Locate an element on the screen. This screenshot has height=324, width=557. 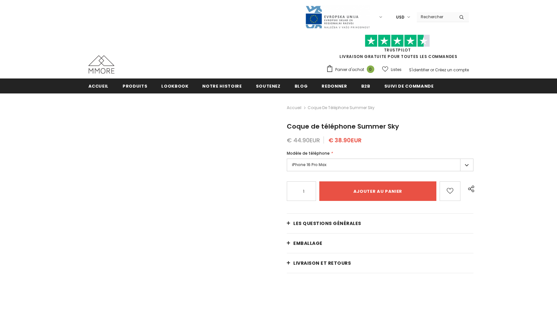
span: Livraison et retours is located at coordinates (322, 263).